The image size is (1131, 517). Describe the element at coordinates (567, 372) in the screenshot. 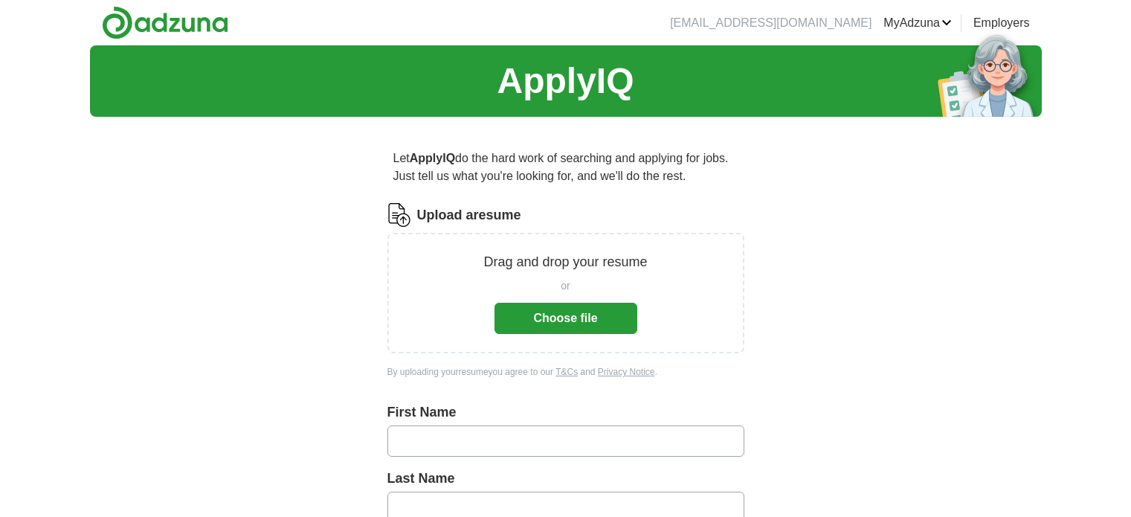

I see `a: T&Cs` at that location.